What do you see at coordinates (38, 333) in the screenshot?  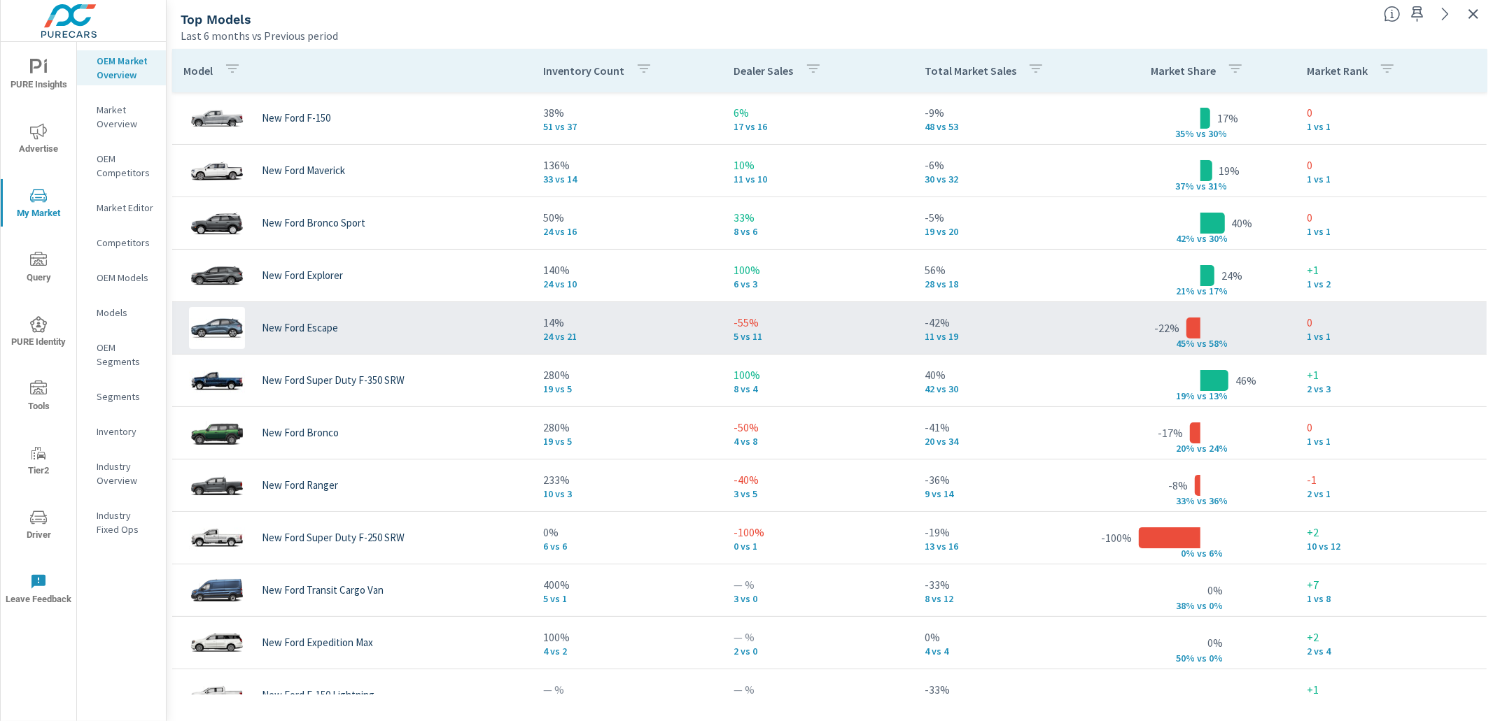 I see `span: PURE Identity` at bounding box center [38, 333].